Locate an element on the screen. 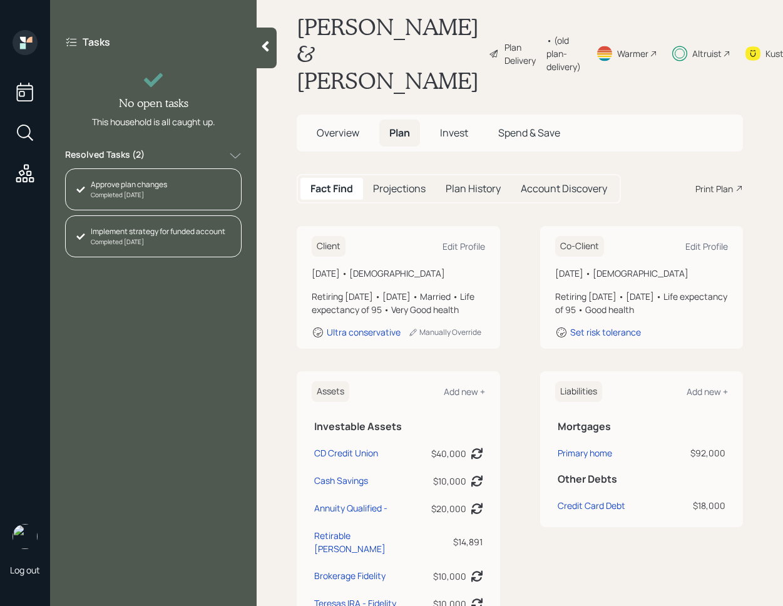 This screenshot has height=606, width=783. div: $18,000 is located at coordinates (697, 505).